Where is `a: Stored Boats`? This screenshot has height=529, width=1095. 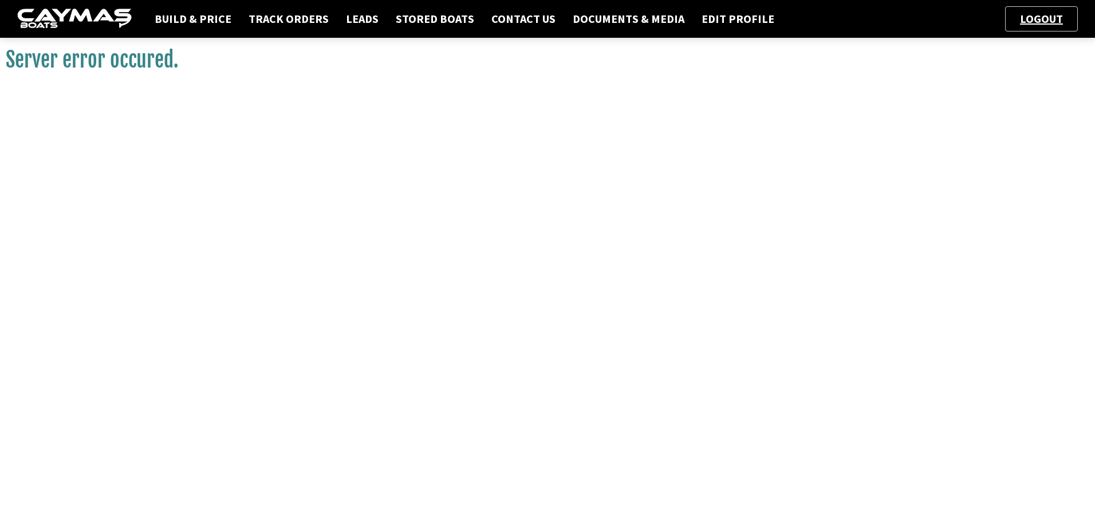 a: Stored Boats is located at coordinates (435, 19).